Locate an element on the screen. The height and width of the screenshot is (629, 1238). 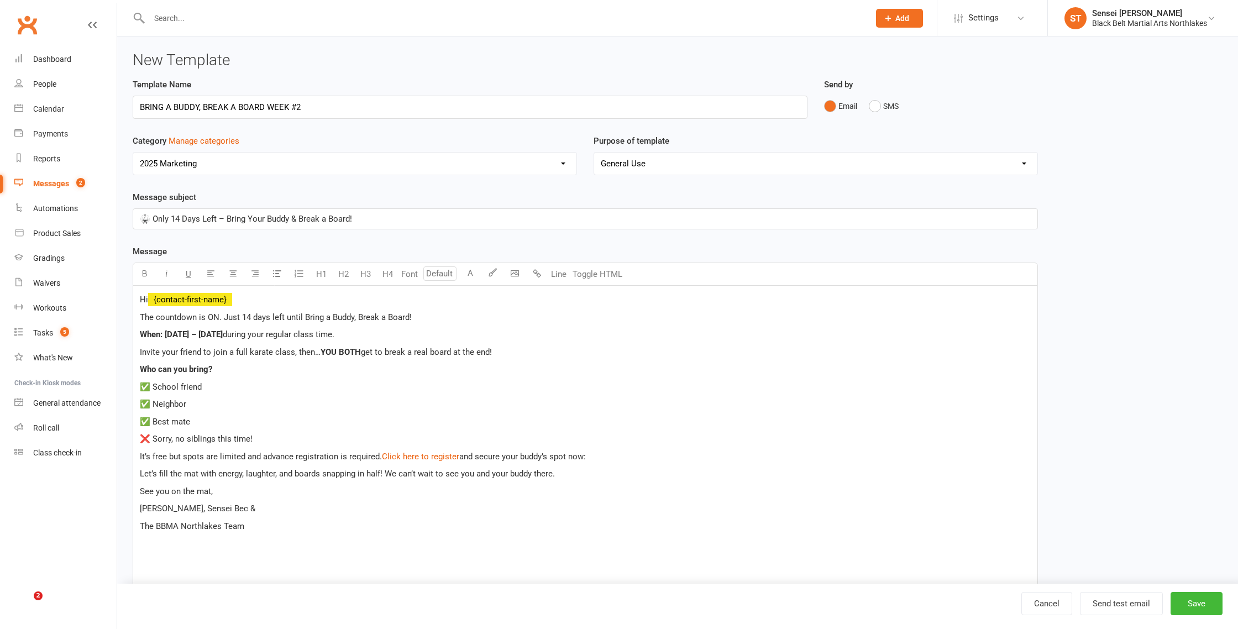
span: U is located at coordinates (188, 274).